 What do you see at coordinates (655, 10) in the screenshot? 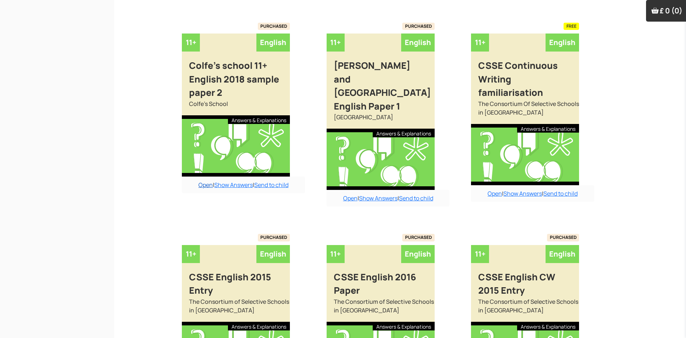
I see `img: Your items in the shopping basket` at bounding box center [655, 10].